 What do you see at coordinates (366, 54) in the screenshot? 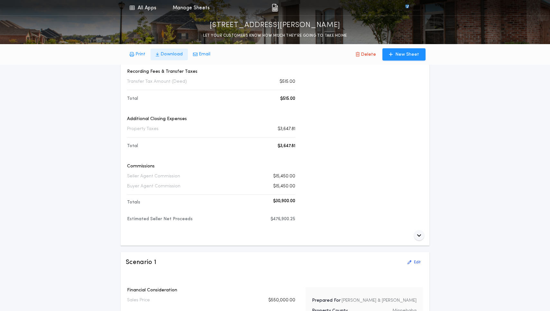
I see `button: Delete` at bounding box center [366, 54].